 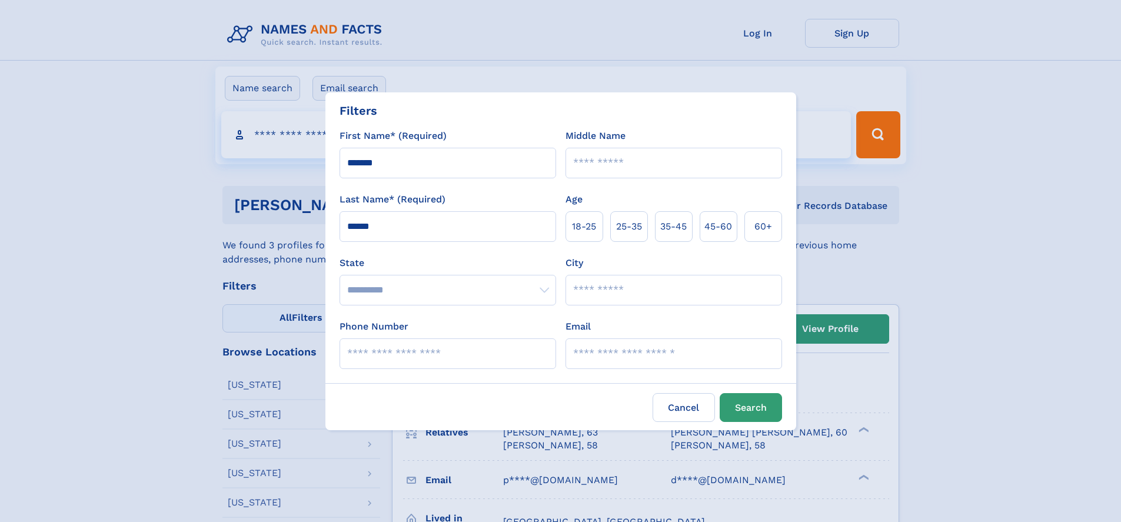 I want to click on span: 60+, so click(x=763, y=226).